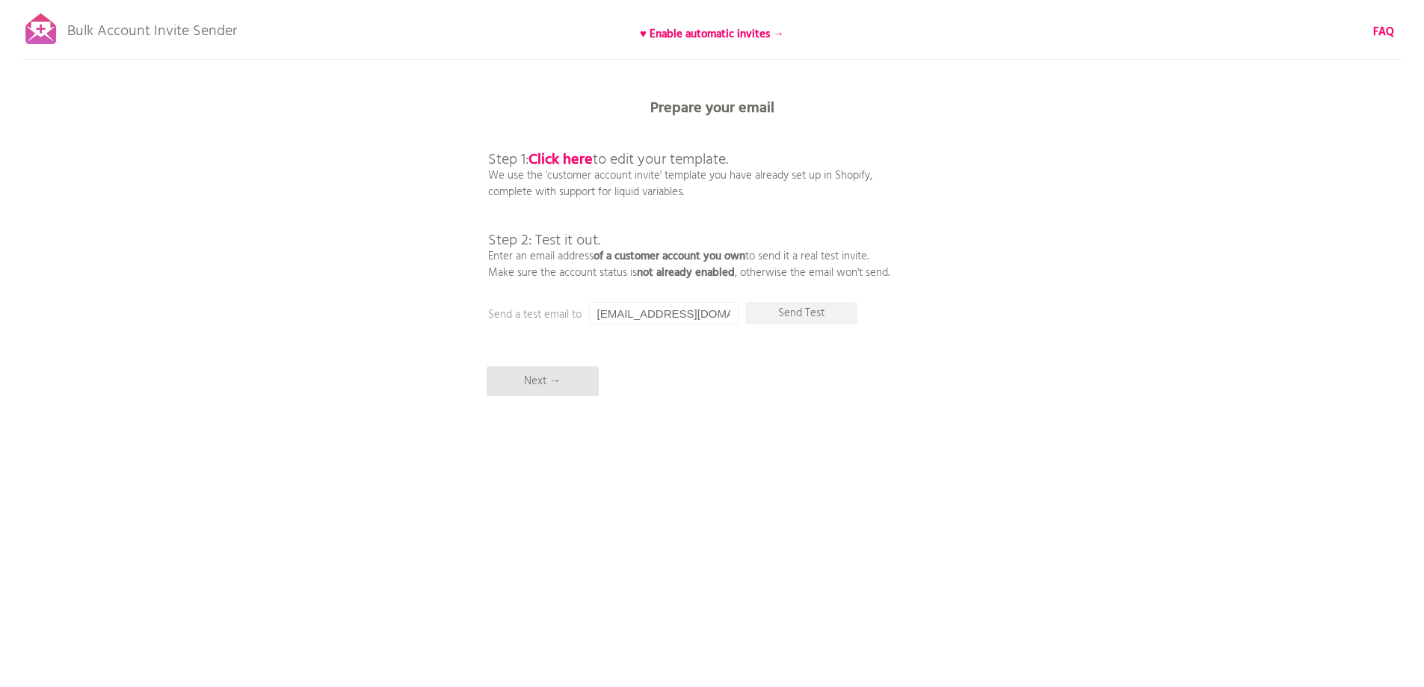 The width and height of the screenshot is (1424, 687). Describe the element at coordinates (1384, 32) in the screenshot. I see `b: FAQ` at that location.